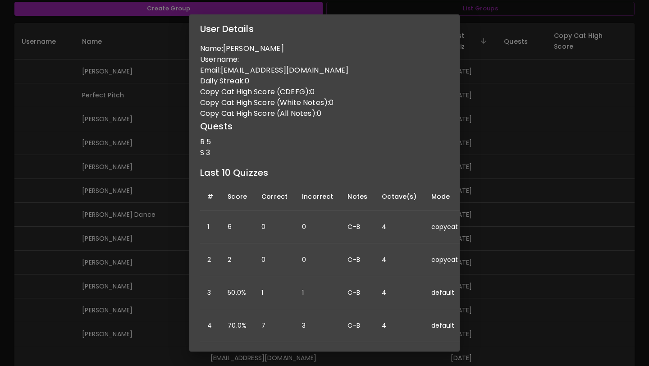 This screenshot has width=649, height=366. Describe the element at coordinates (325, 29) in the screenshot. I see `h2: User Details` at that location.